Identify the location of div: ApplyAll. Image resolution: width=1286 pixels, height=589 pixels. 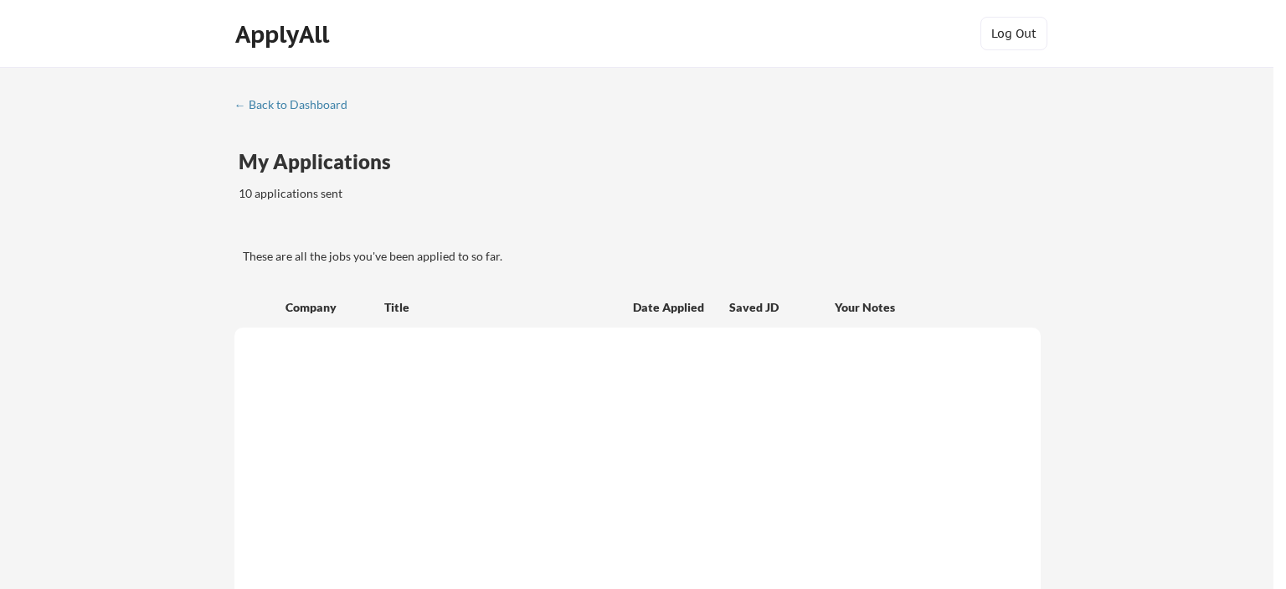
(285, 34).